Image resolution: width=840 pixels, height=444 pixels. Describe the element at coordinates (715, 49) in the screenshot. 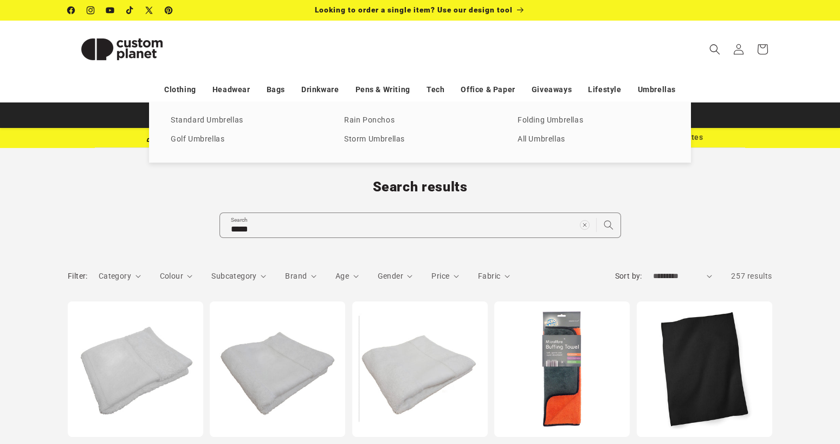

I see `summary: Search` at that location.